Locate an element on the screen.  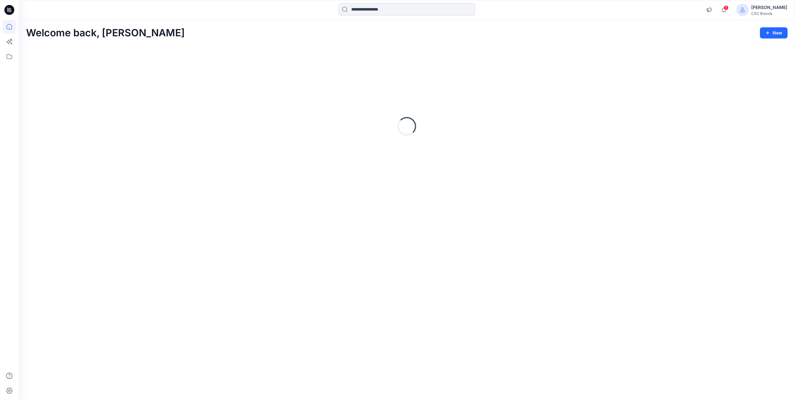
div: CSC Brands is located at coordinates (769, 13).